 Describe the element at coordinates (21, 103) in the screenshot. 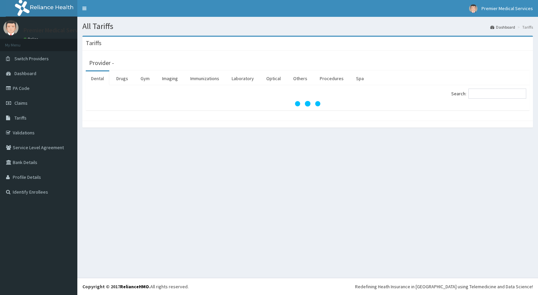

I see `span: Claims` at that location.